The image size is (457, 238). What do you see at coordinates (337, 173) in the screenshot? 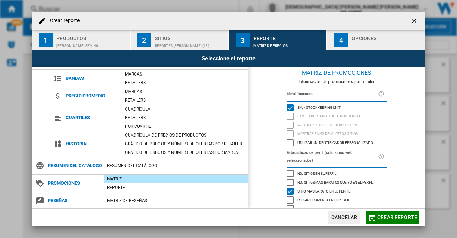
I see `md-checkbox: No. sitios en el perfil` at bounding box center [337, 173].